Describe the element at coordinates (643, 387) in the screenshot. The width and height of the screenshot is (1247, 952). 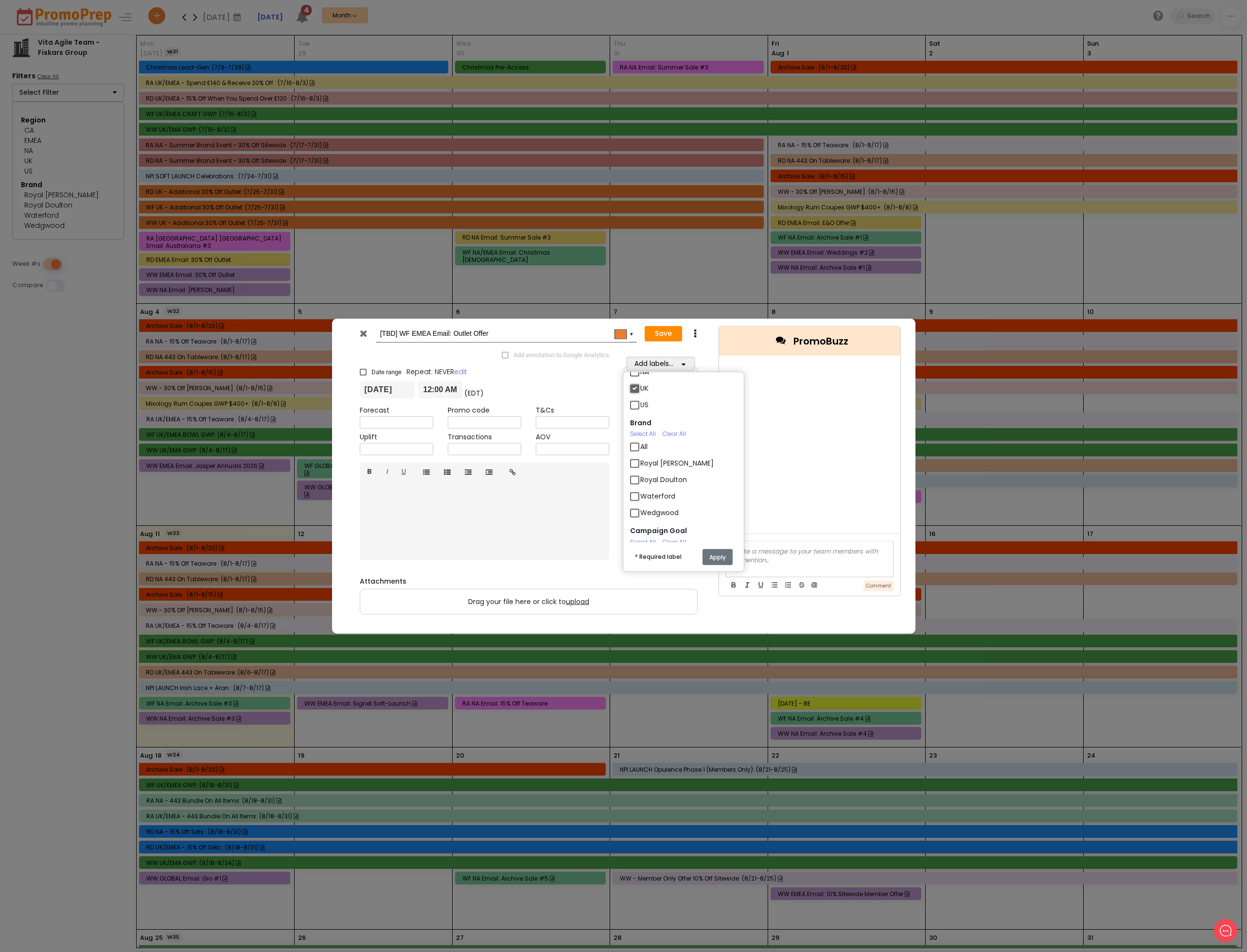
I see `label: UK` at that location.